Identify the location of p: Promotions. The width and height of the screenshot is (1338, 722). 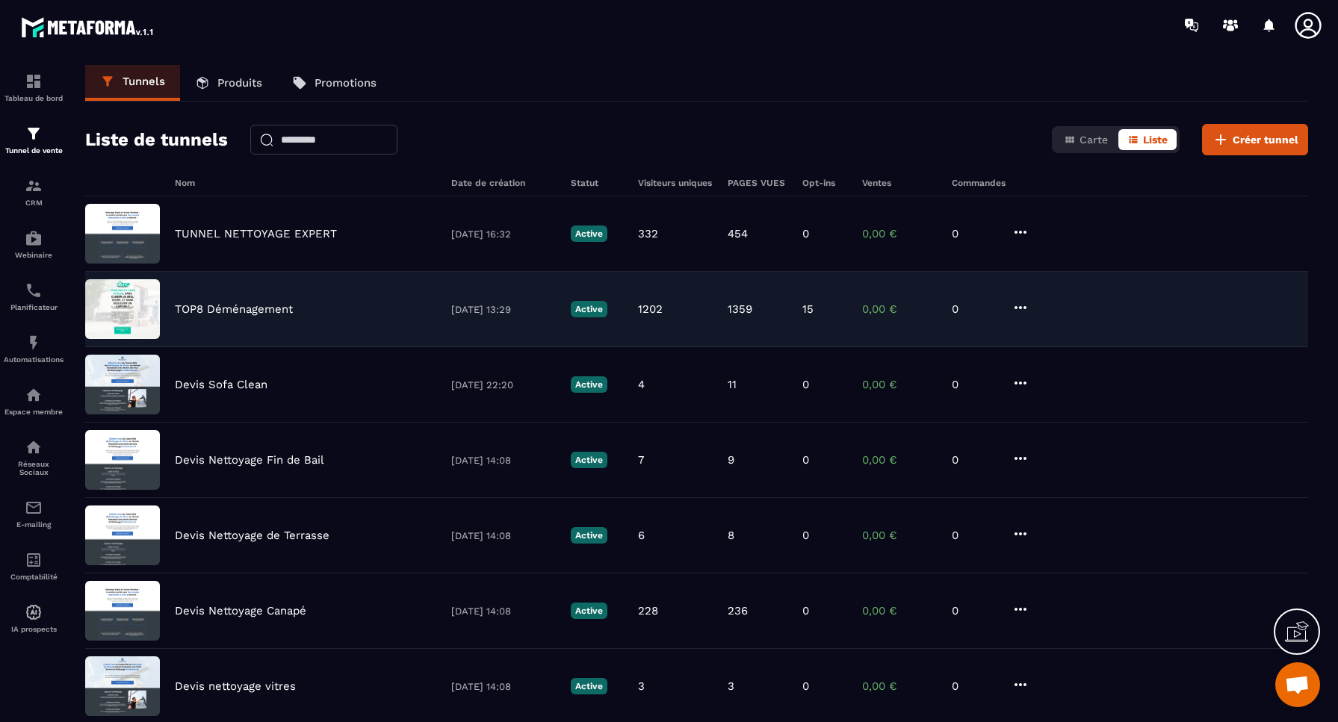
(345, 83).